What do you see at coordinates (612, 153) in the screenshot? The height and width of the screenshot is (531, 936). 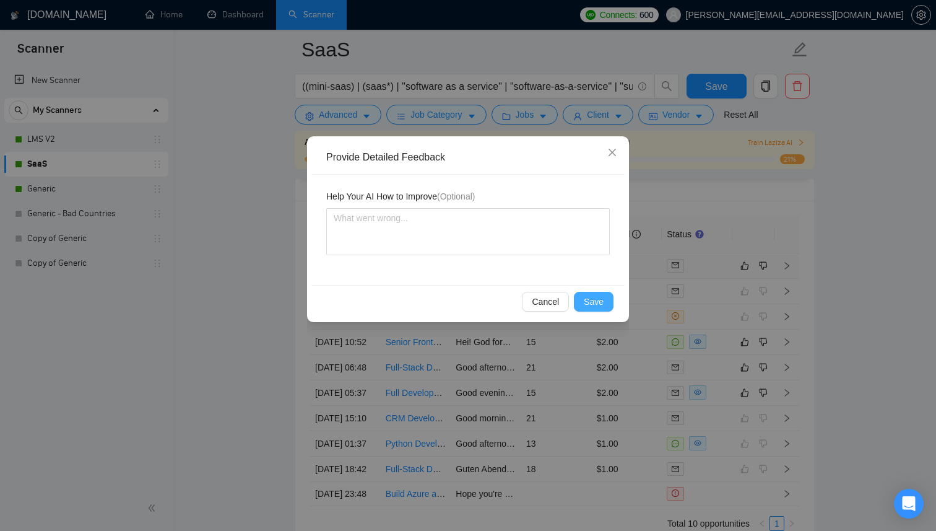 I see `button: Close` at bounding box center [612, 153].